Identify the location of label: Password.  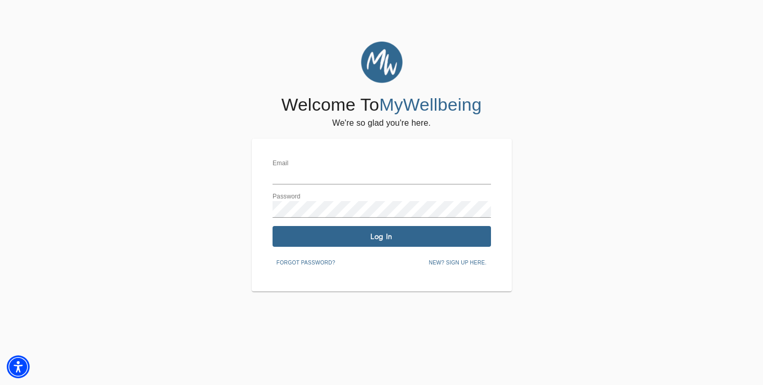
(287, 197).